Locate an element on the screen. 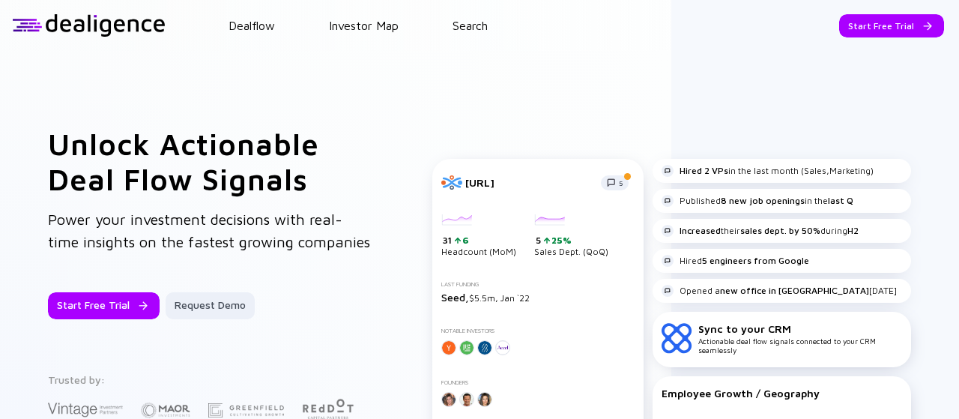  h1: Unlock Actionable Deal Flow Signals is located at coordinates (210, 161).